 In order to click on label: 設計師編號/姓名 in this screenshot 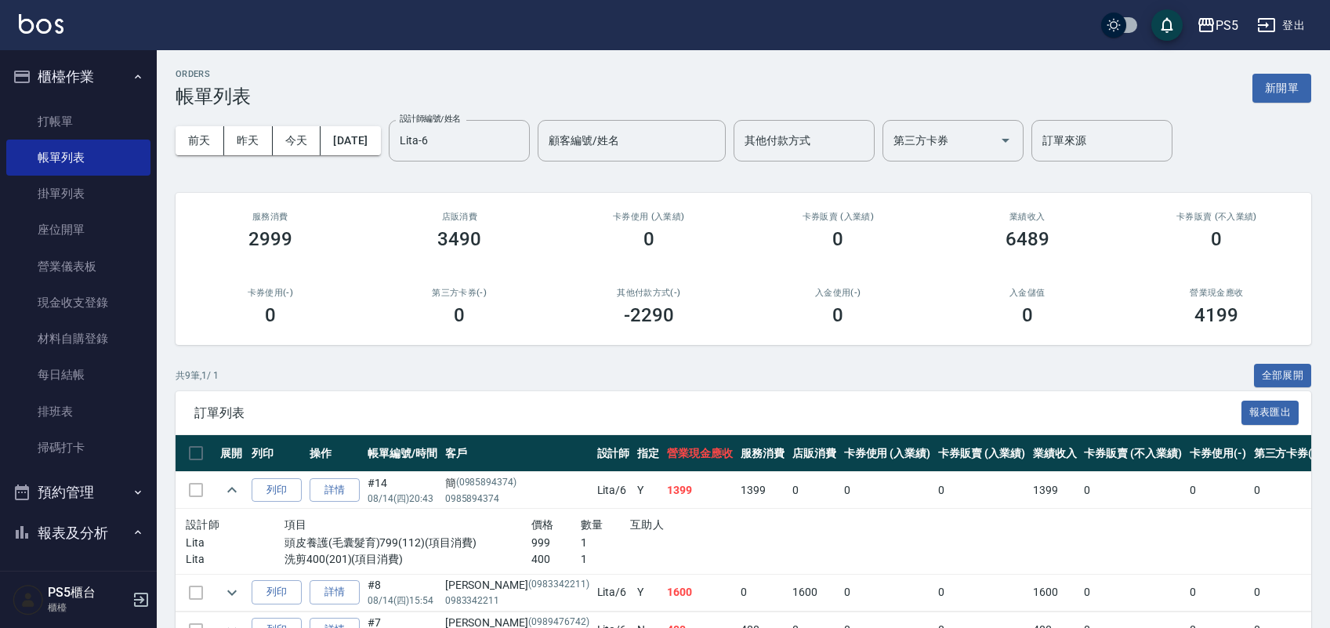, I will do `click(430, 118)`.